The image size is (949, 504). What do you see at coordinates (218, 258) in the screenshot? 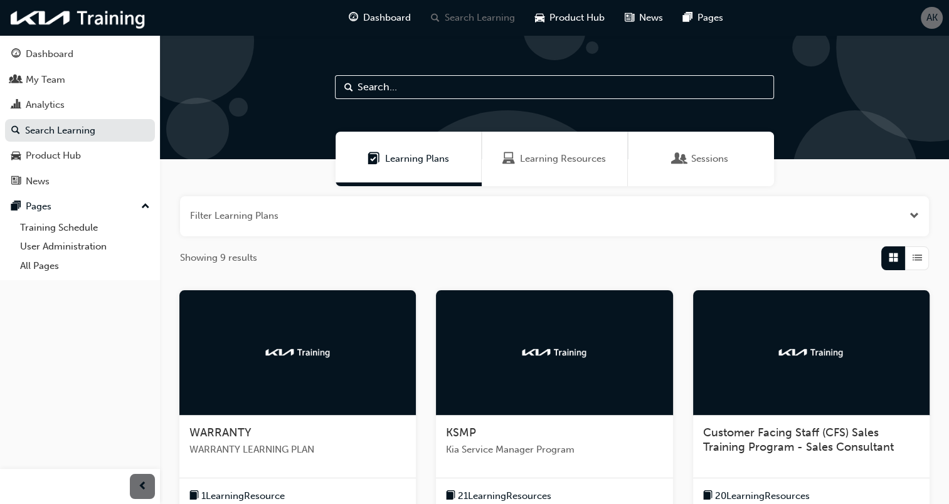
I see `span: Showing 9 results` at bounding box center [218, 258].